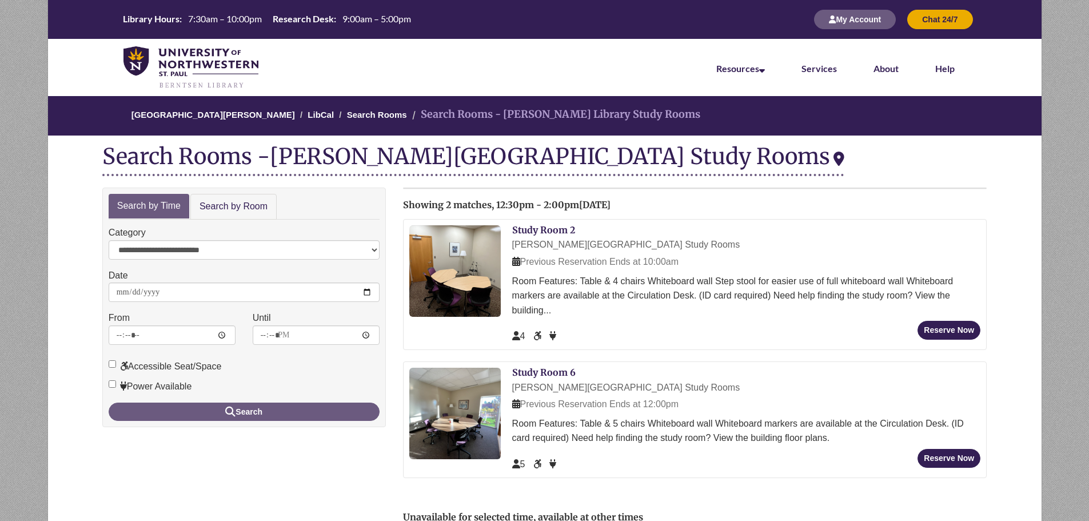 The width and height of the screenshot is (1089, 521). What do you see at coordinates (303, 19) in the screenshot?
I see `th: Research Desk:` at bounding box center [303, 19].